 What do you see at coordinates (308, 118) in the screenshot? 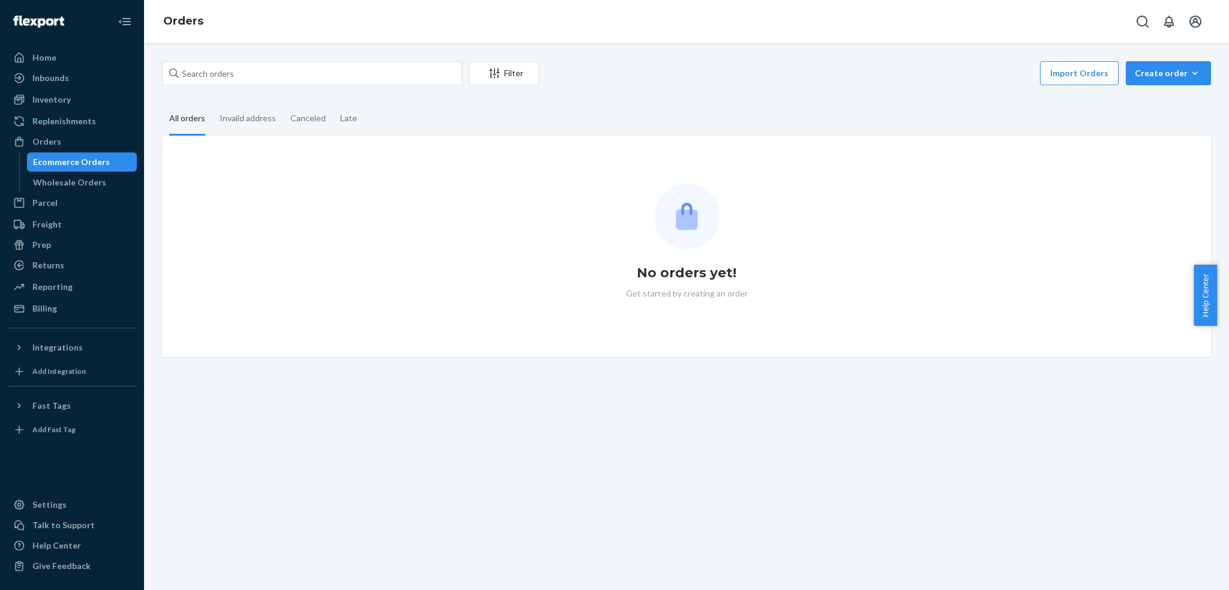
I see `div: Canceled` at bounding box center [308, 118].